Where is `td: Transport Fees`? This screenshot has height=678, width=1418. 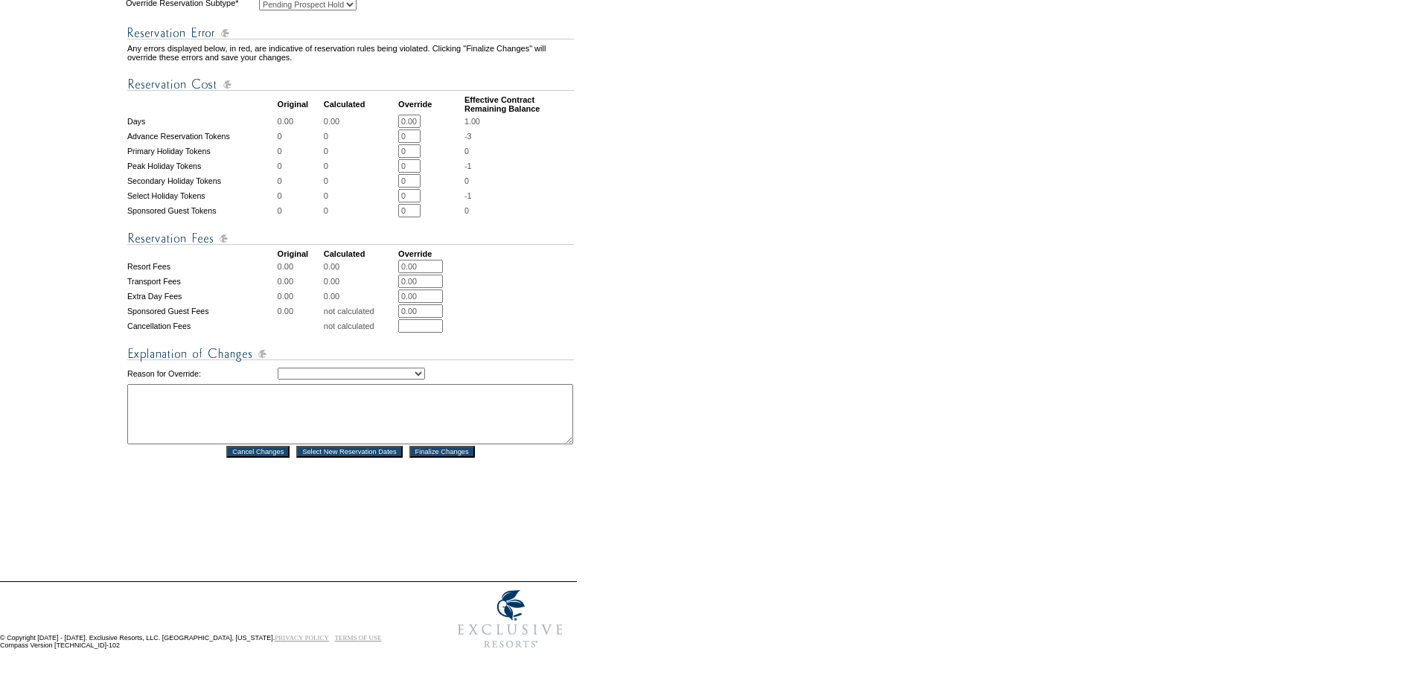
td: Transport Fees is located at coordinates (202, 281).